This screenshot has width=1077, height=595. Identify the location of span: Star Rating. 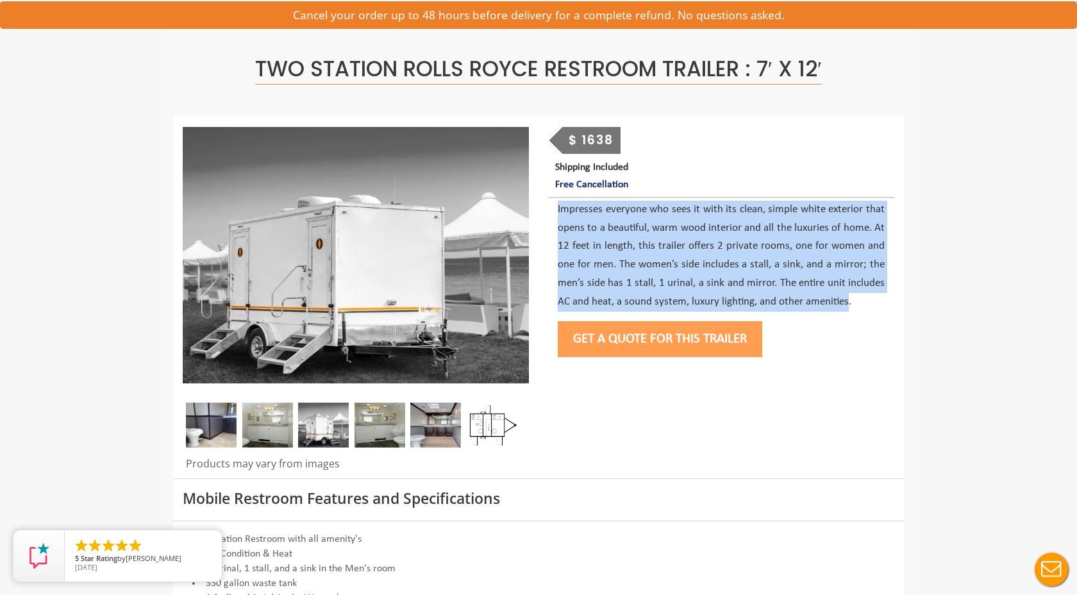
(99, 558).